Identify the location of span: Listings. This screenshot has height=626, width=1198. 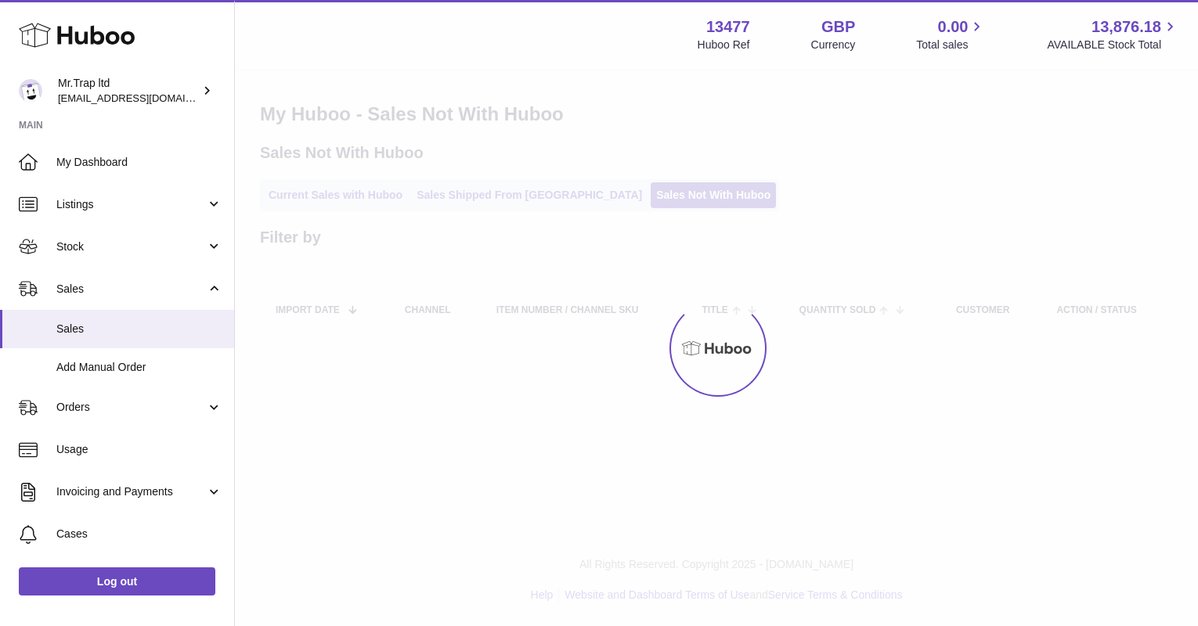
(131, 204).